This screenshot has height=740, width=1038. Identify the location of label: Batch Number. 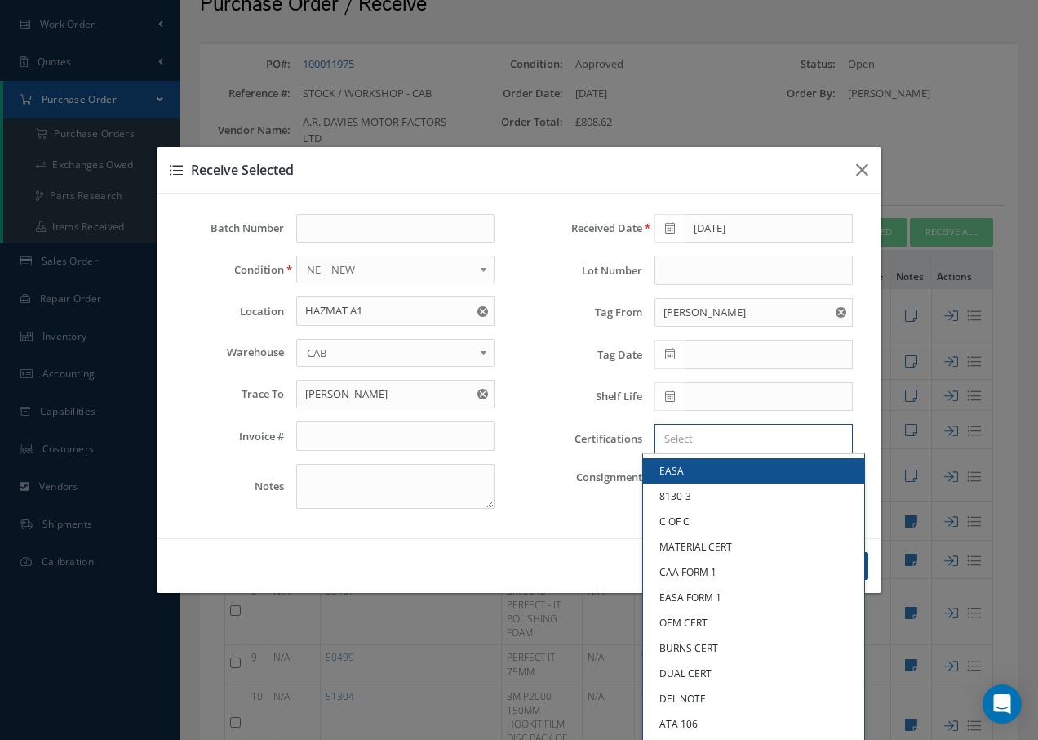
(229, 228).